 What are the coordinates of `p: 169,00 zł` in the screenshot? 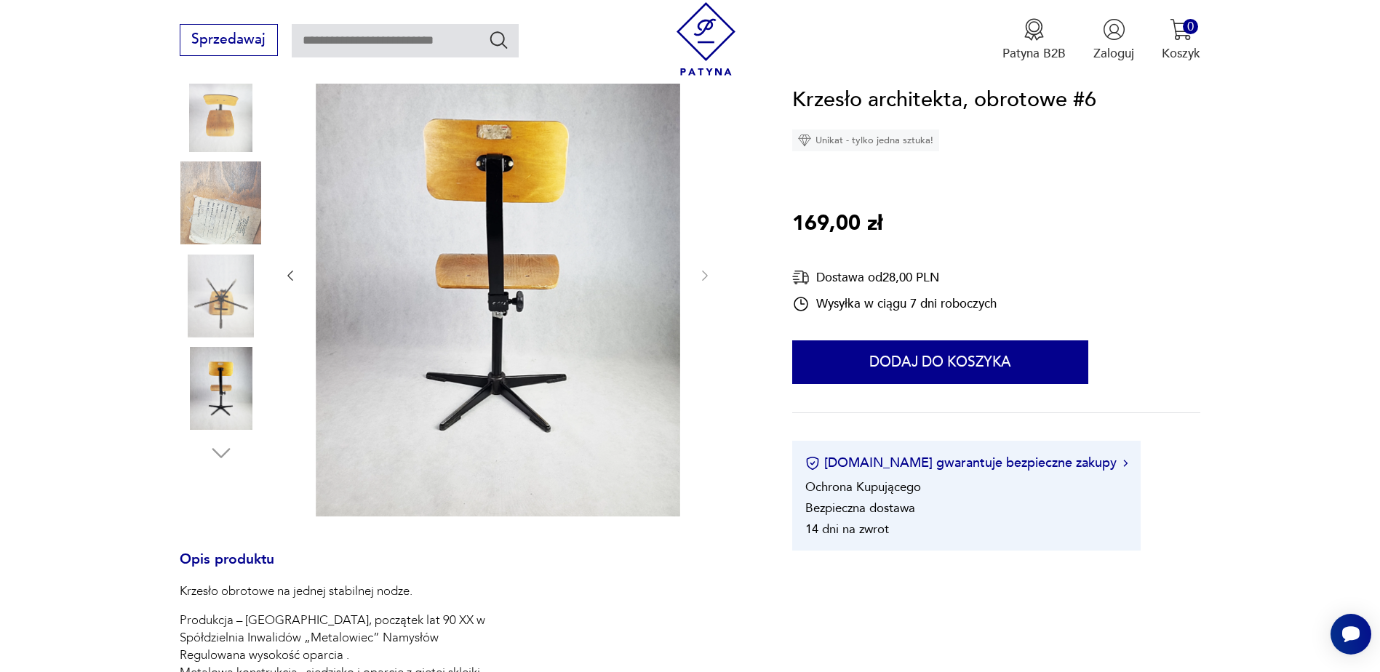 It's located at (837, 224).